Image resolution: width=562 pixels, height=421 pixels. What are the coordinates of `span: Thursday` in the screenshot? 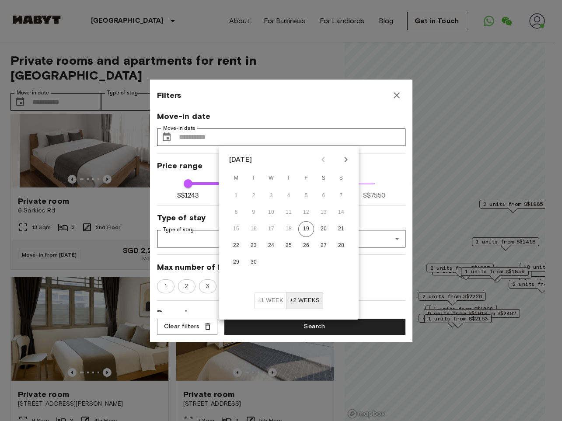 It's located at (289, 178).